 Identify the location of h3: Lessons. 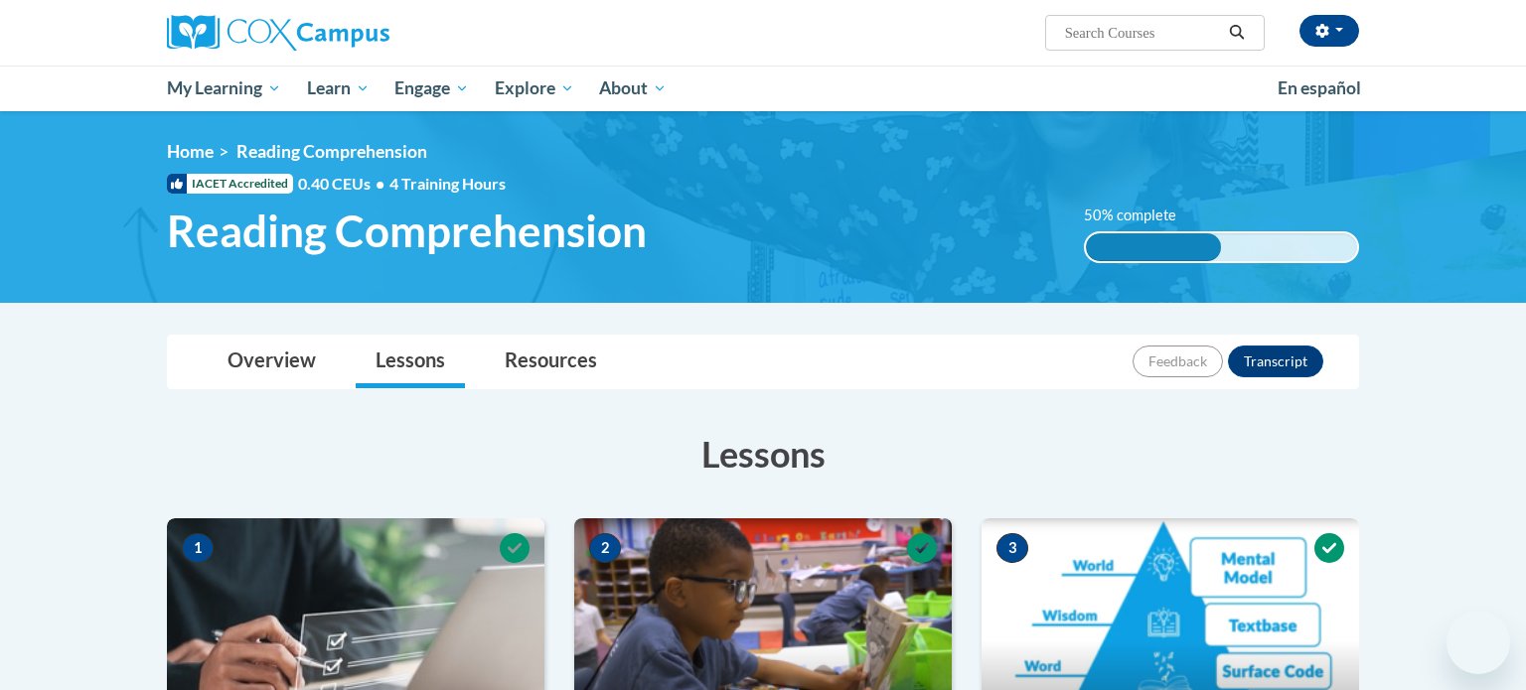
(763, 454).